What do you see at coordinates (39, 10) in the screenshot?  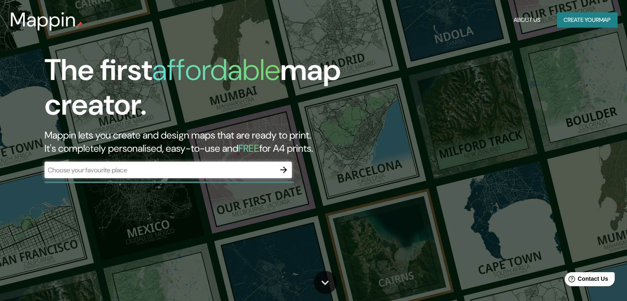 I see `span: Contact Us` at bounding box center [39, 10].